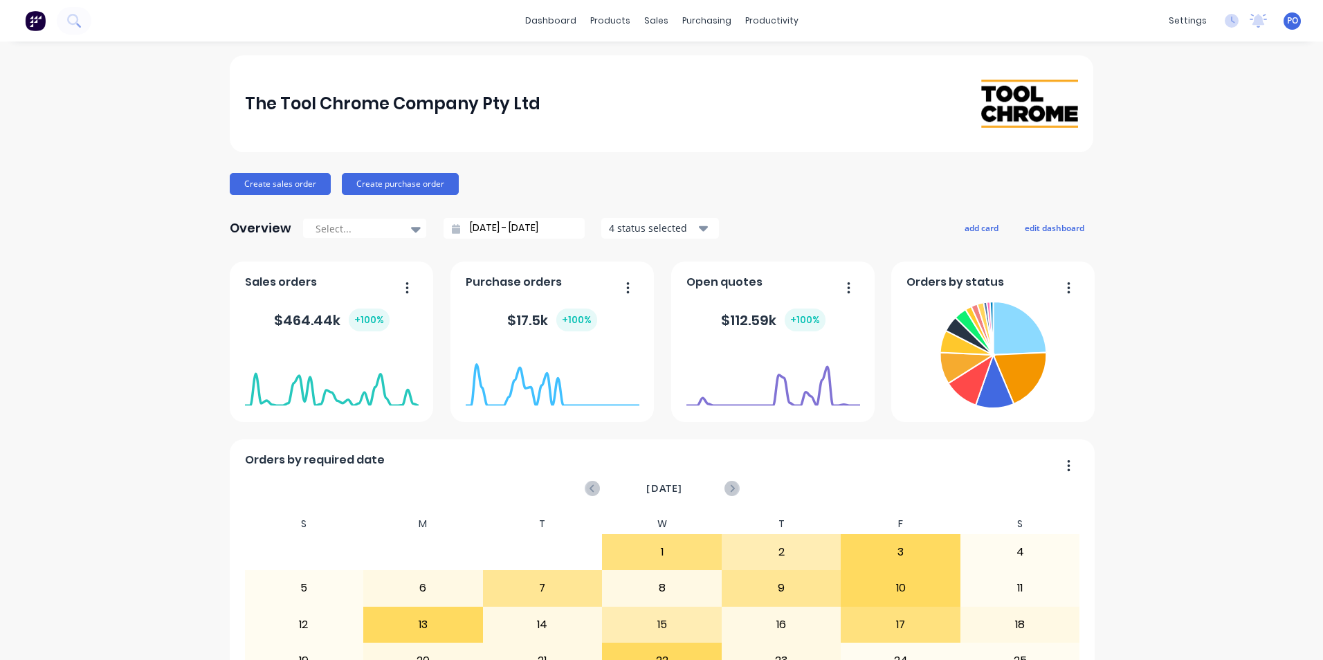 This screenshot has width=1323, height=660. Describe the element at coordinates (610, 21) in the screenshot. I see `div: products` at that location.